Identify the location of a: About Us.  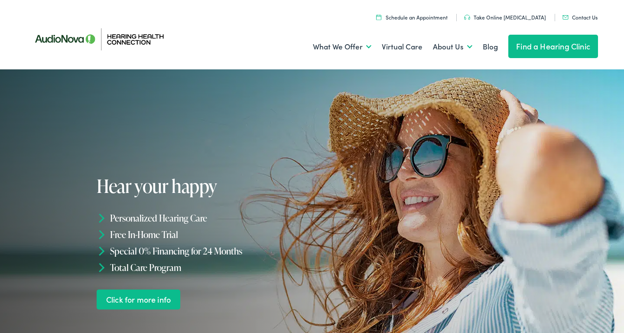
(452, 47).